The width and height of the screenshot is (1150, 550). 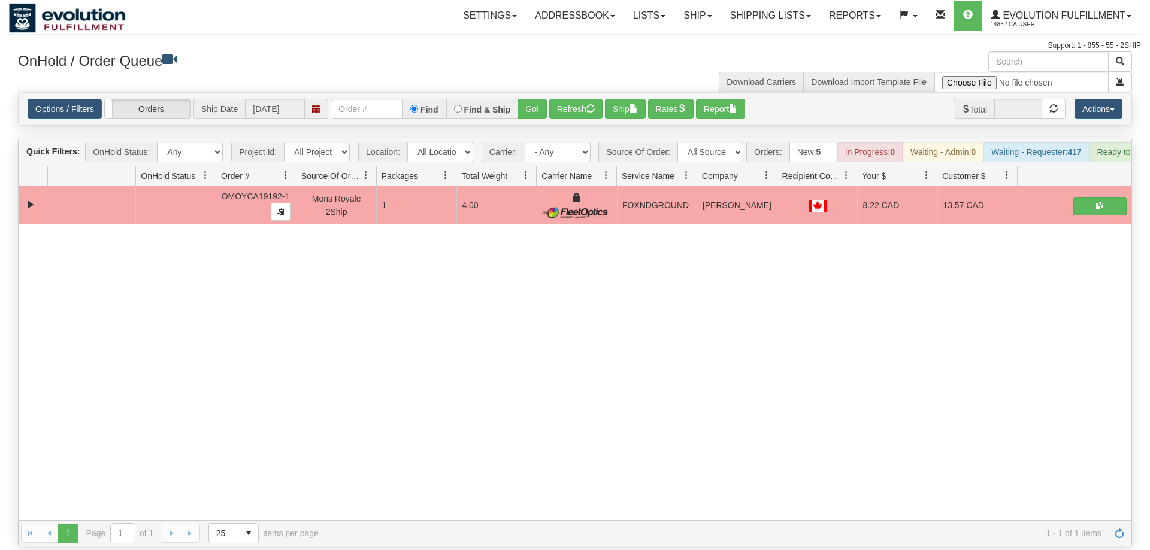 What do you see at coordinates (147, 109) in the screenshot?
I see `label: Orders` at bounding box center [147, 109].